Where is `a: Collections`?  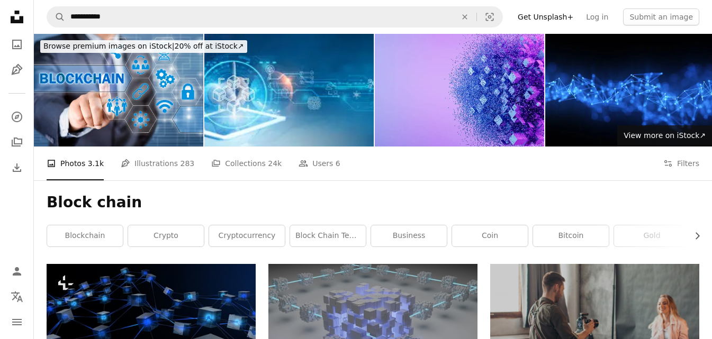 a: Collections is located at coordinates (17, 142).